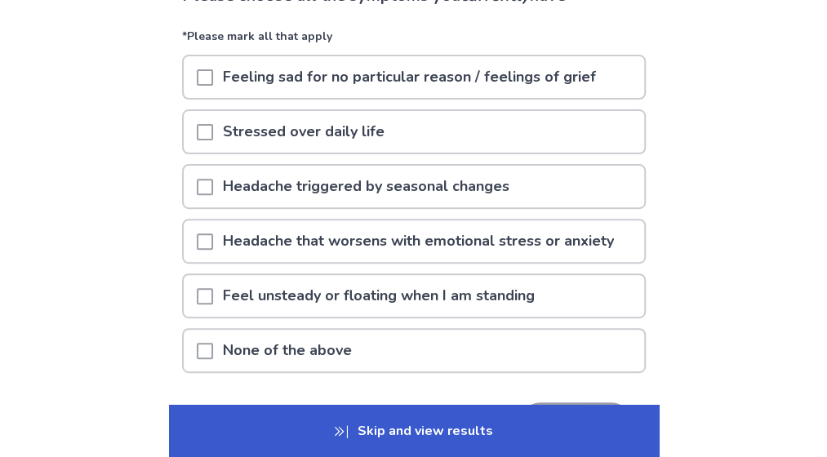  Describe the element at coordinates (287, 350) in the screenshot. I see `p: None of the above` at that location.